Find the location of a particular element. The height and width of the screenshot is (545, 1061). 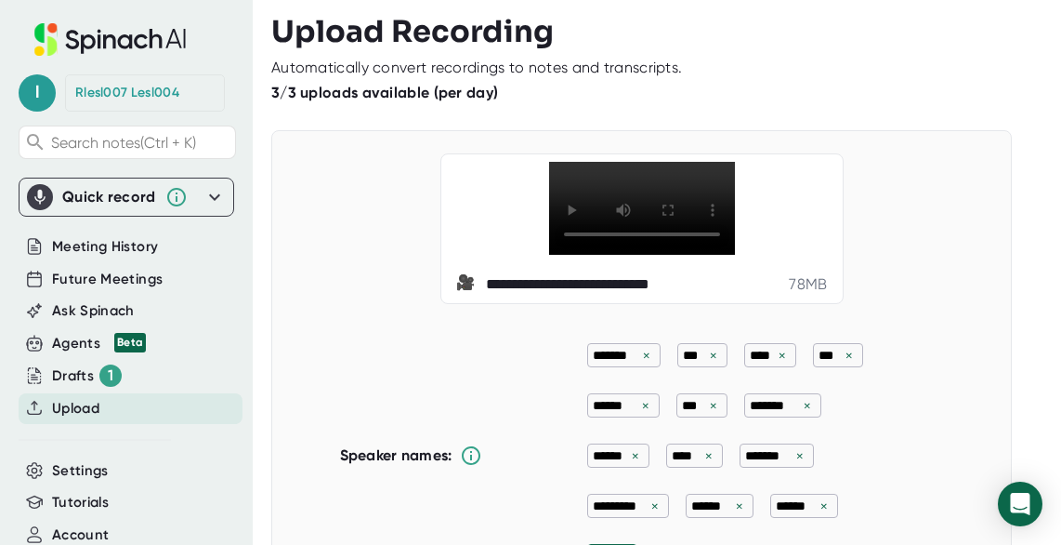

b: 3/3 uploads available (per day) is located at coordinates (385, 92).